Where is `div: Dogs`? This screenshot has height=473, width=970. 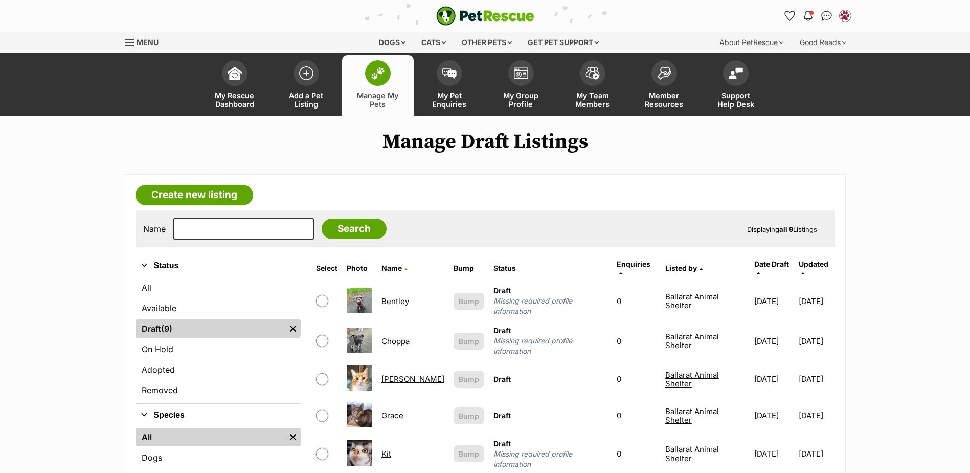 div: Dogs is located at coordinates (392, 42).